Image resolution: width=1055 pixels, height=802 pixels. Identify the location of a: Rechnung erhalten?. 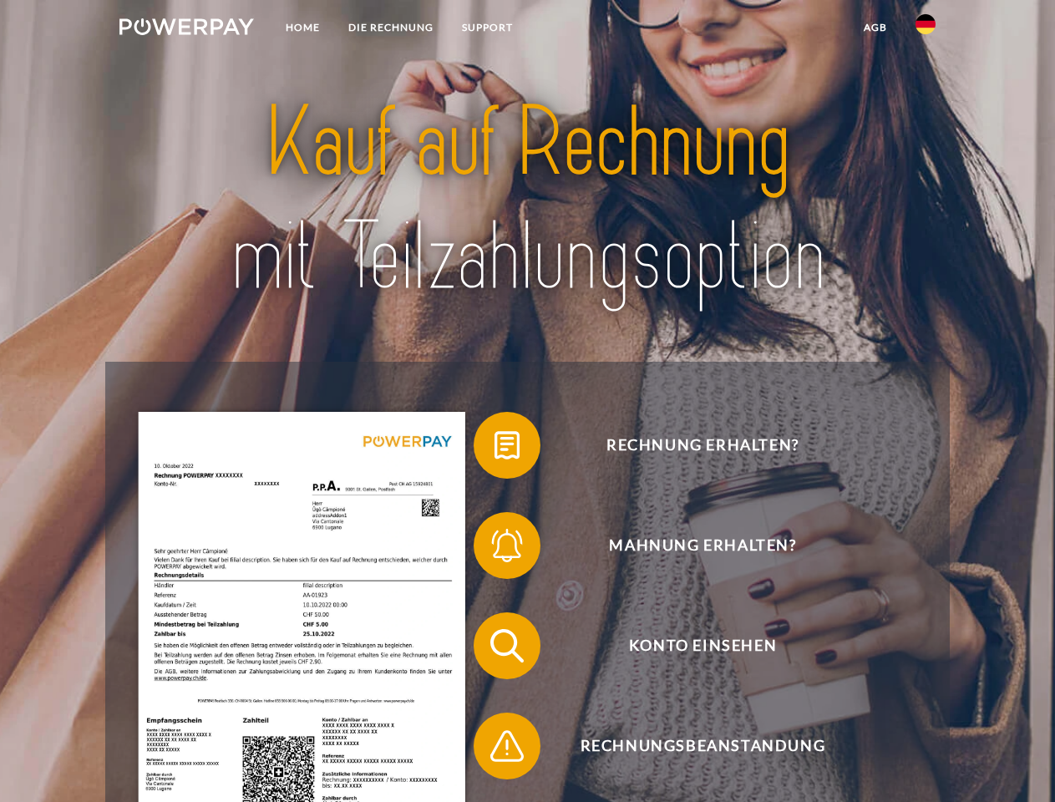
(691, 445).